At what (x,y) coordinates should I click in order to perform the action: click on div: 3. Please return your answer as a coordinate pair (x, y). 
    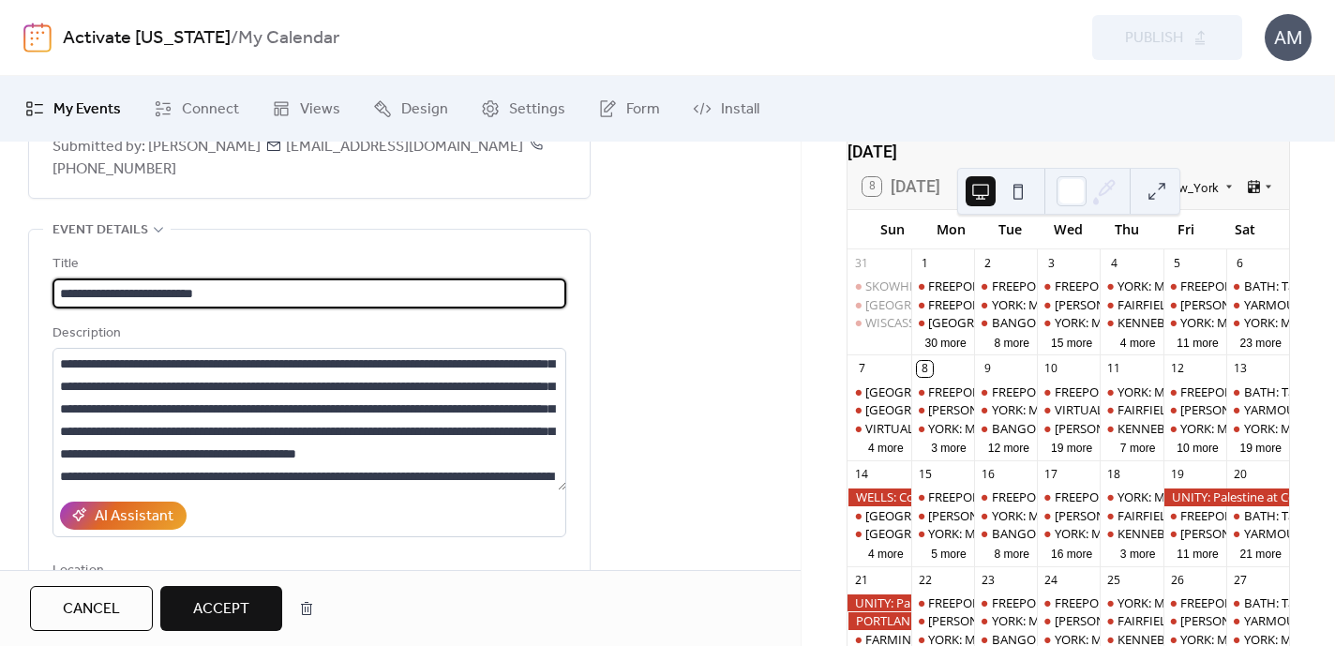
    Looking at the image, I should click on (1051, 262).